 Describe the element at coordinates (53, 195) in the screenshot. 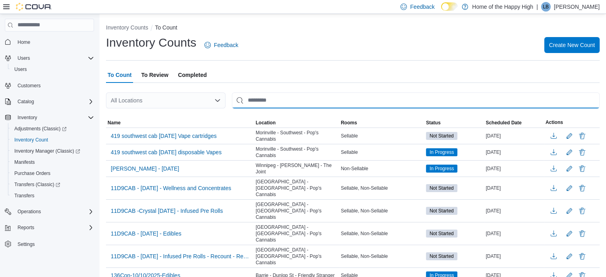

I see `button: Transfers` at that location.